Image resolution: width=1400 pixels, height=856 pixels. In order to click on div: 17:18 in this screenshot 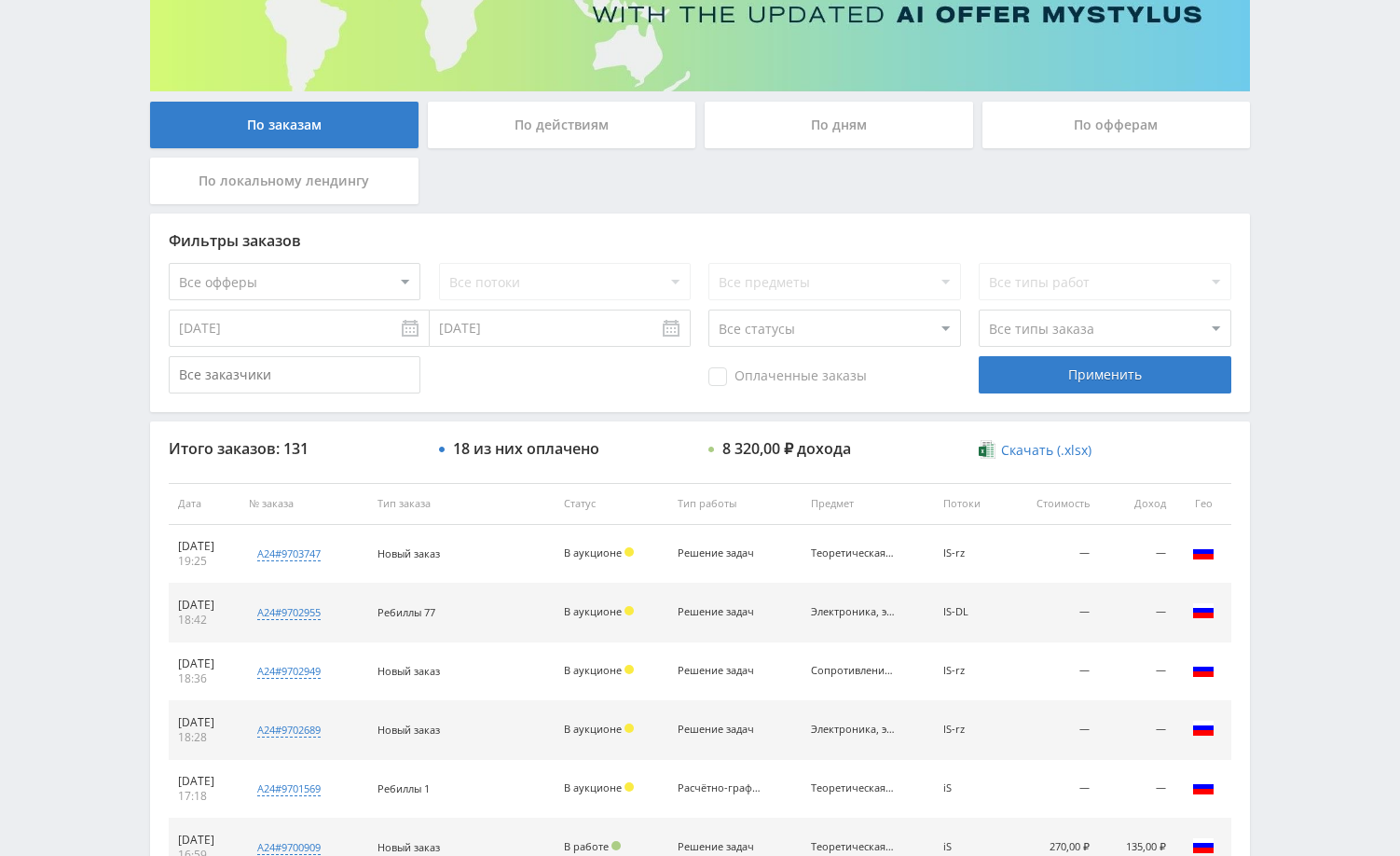, I will do `click(204, 796)`.